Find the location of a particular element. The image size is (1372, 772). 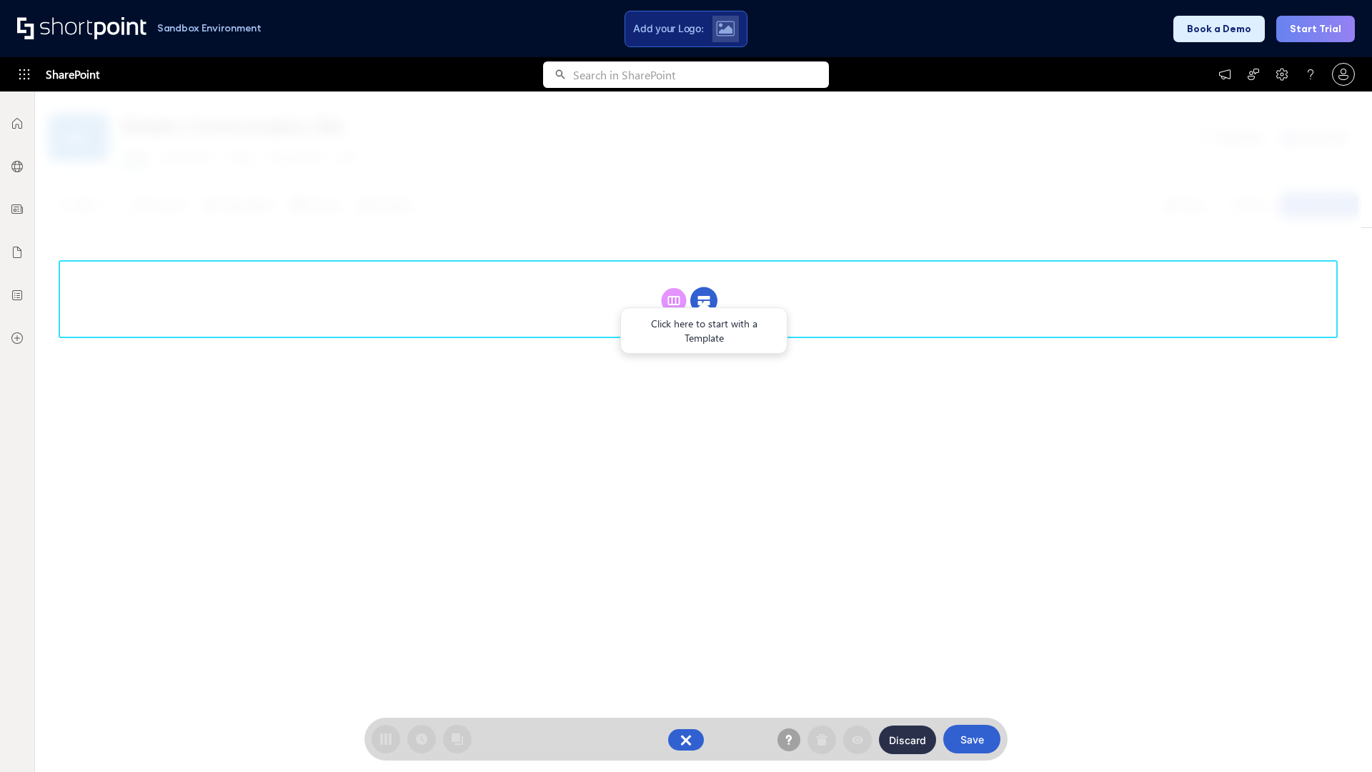

span: Add your Logo: is located at coordinates (668, 29).